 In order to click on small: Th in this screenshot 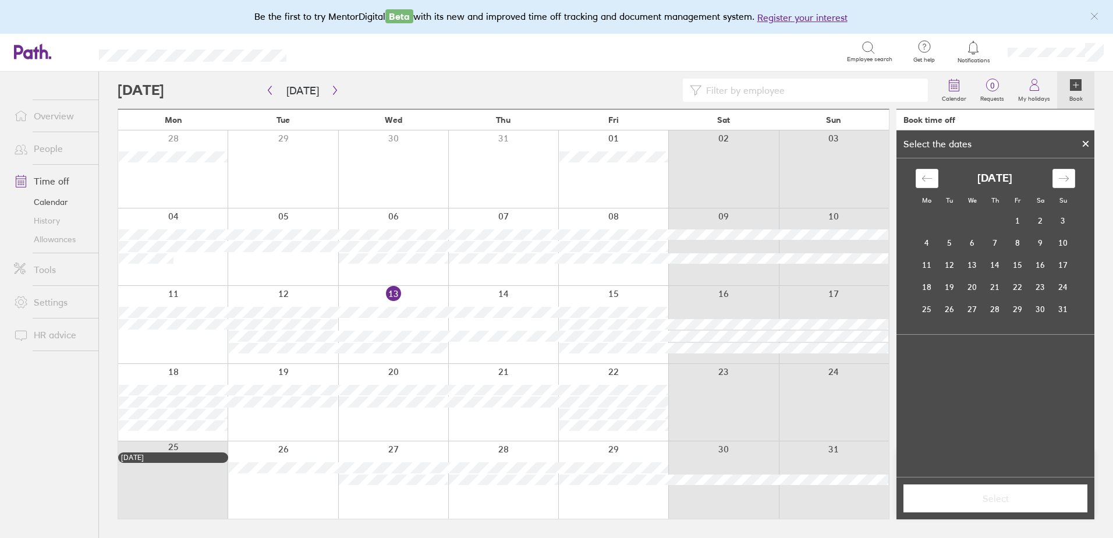, I will do `click(995, 200)`.